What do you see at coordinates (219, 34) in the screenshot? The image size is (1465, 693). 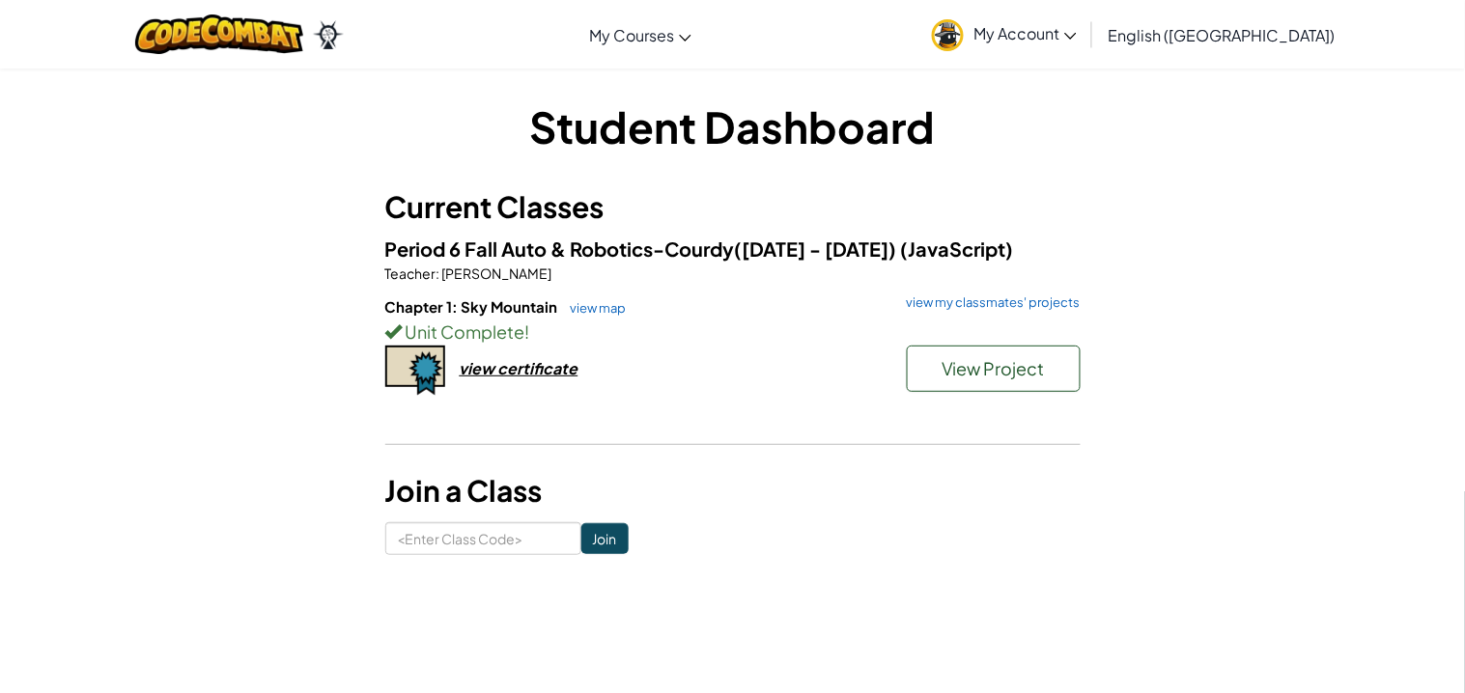 I see `a: CodeCombat logo` at bounding box center [219, 34].